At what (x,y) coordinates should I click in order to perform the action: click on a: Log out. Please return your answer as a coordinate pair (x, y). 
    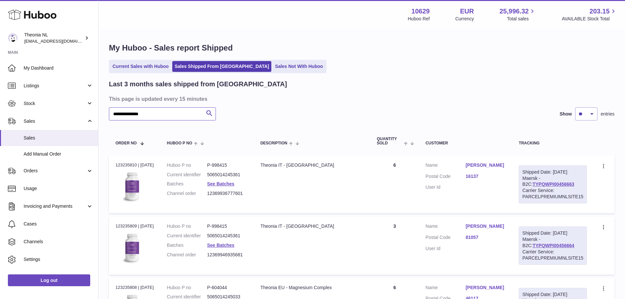
    Looking at the image, I should click on (49, 280).